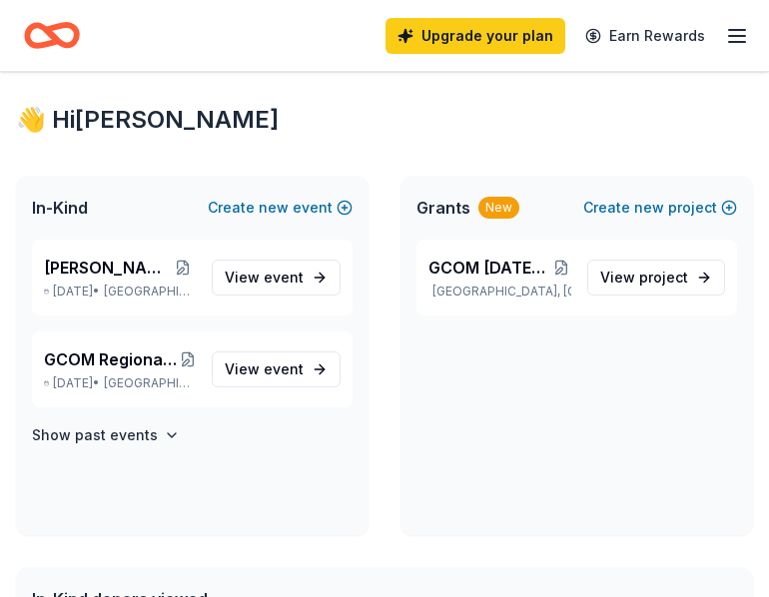  Describe the element at coordinates (498, 208) in the screenshot. I see `div: New` at that location.